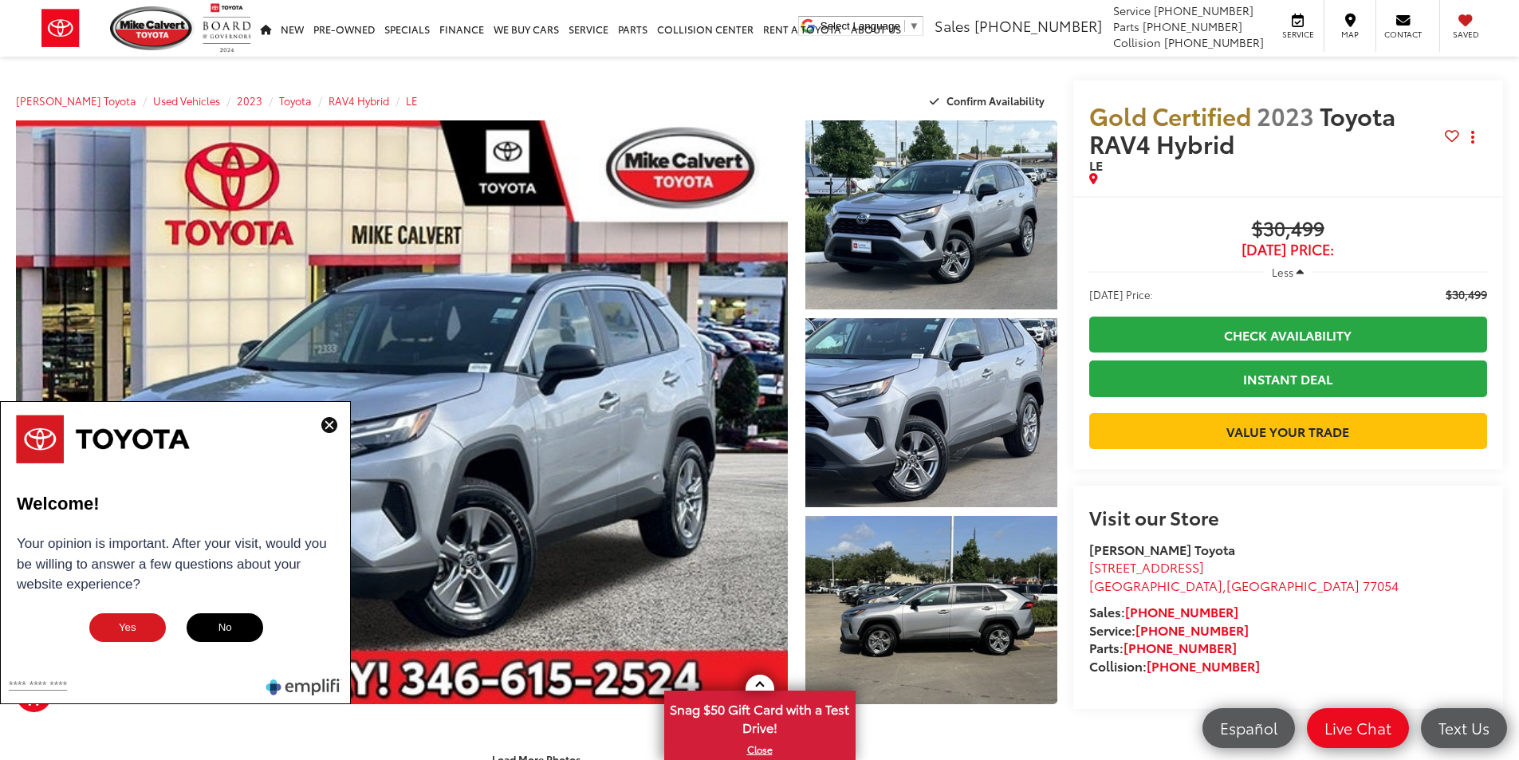 The width and height of the screenshot is (1519, 760). Describe the element at coordinates (1249, 728) in the screenshot. I see `a: Español` at that location.